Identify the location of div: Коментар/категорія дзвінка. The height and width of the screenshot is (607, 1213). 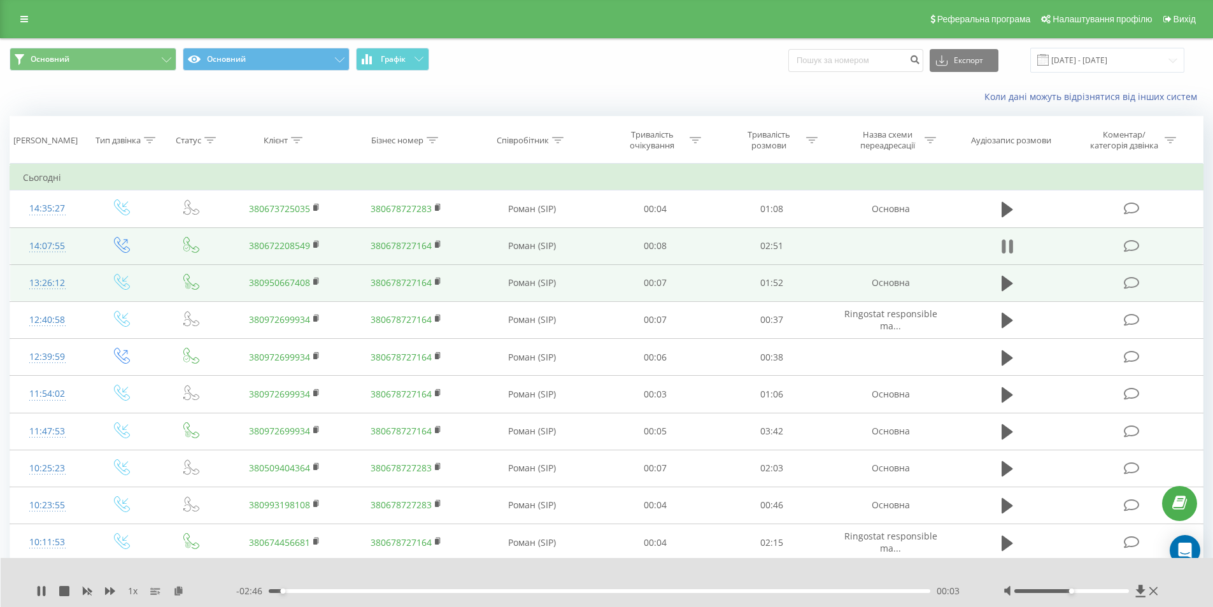
(1124, 140).